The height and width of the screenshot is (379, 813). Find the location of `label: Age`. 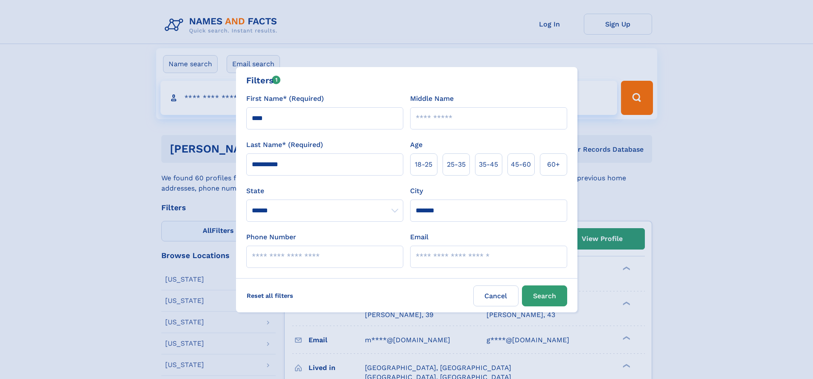

label: Age is located at coordinates (416, 145).